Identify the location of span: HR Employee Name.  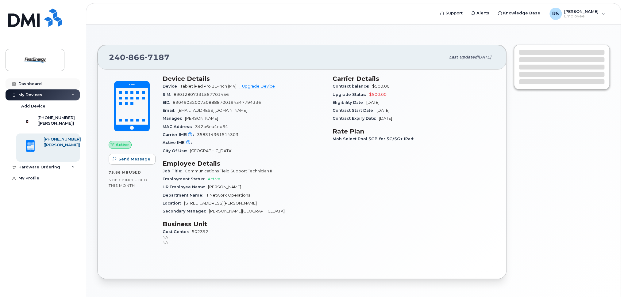
(185, 187).